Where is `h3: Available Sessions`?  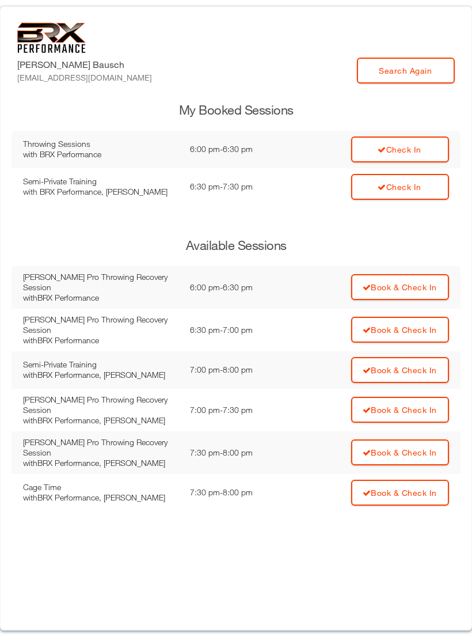
h3: Available Sessions is located at coordinates (236, 245).